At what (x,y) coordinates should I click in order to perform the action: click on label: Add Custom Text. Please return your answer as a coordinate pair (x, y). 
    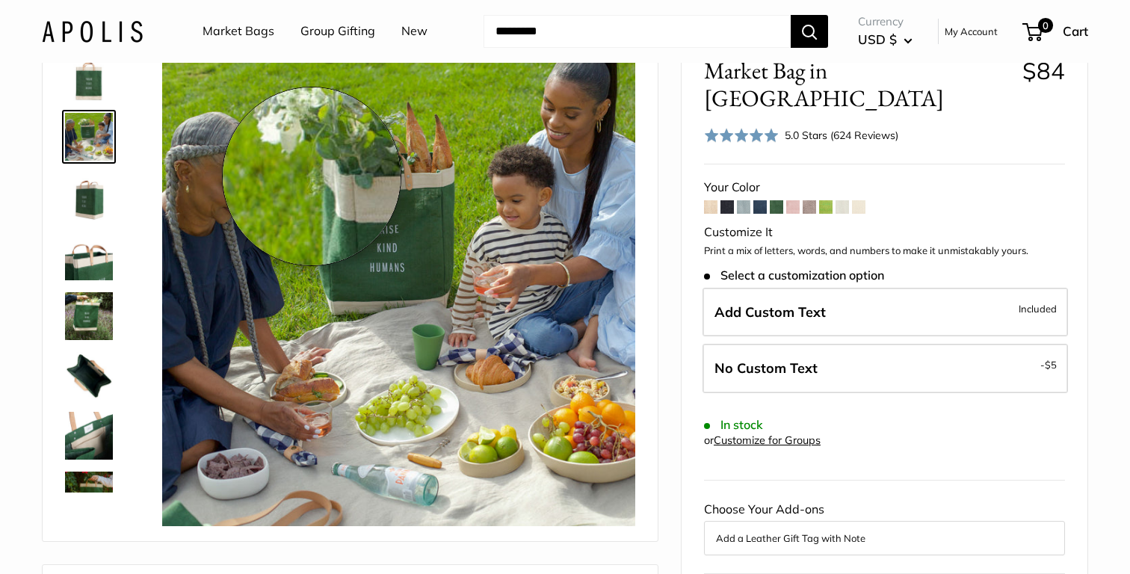
    Looking at the image, I should click on (885, 312).